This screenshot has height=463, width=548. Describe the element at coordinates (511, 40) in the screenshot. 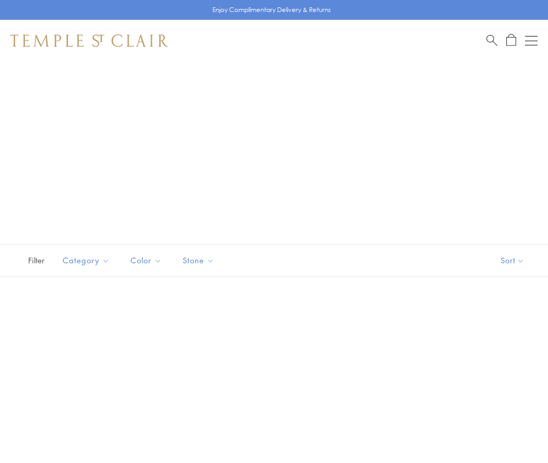

I see `a: Open Shopping Bag` at that location.